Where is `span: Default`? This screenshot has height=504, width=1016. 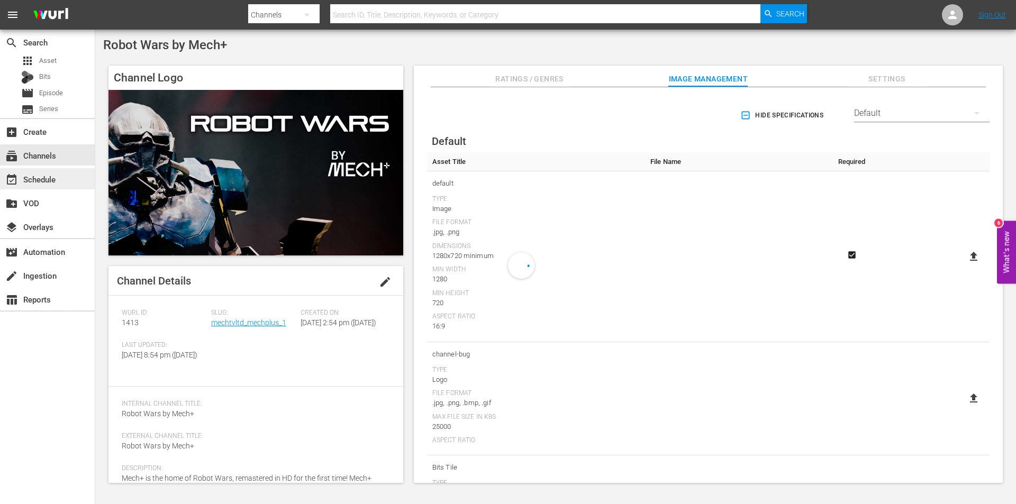 span: Default is located at coordinates (449, 141).